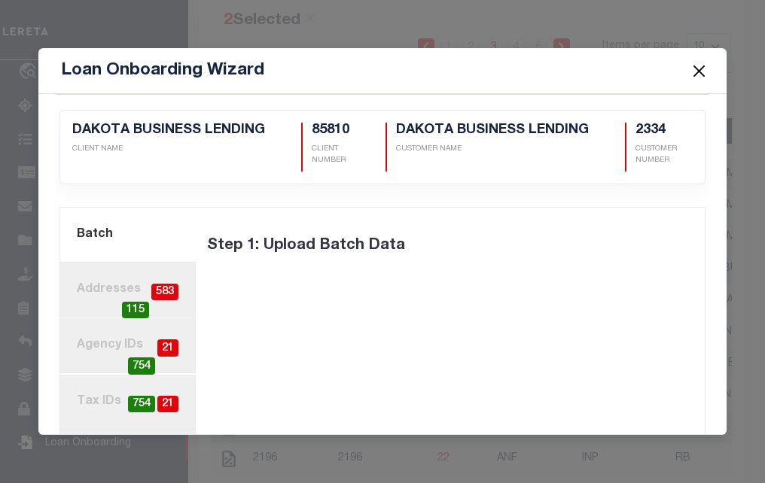  What do you see at coordinates (128, 290) in the screenshot?
I see `a: Addresses` at bounding box center [128, 290].